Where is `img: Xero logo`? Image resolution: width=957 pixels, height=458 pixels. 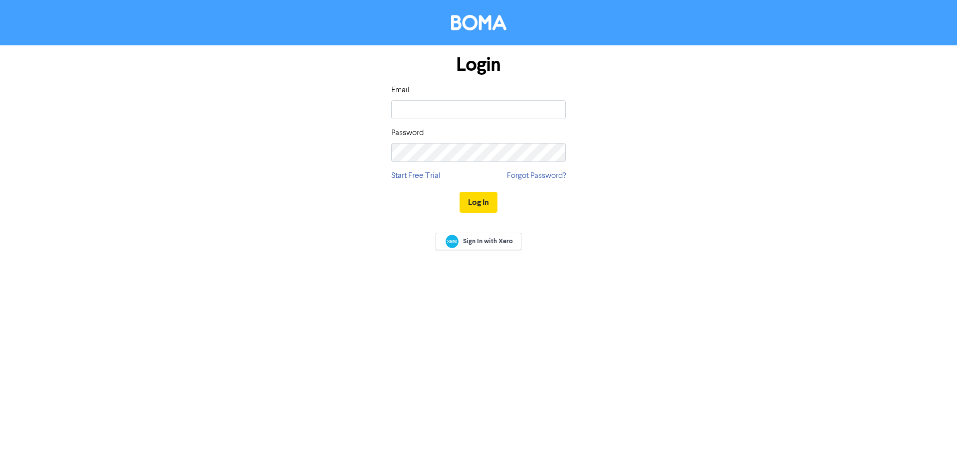
img: Xero logo is located at coordinates (452, 241).